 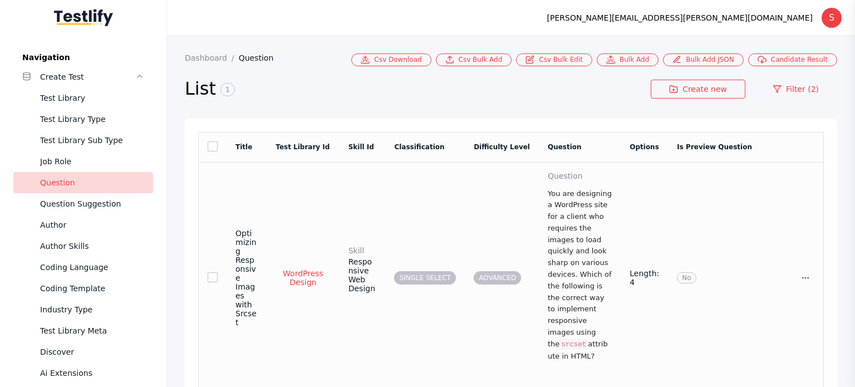 What do you see at coordinates (247, 278) in the screenshot?
I see `section: Optimizing Responsive Images with Srcset` at bounding box center [247, 278].